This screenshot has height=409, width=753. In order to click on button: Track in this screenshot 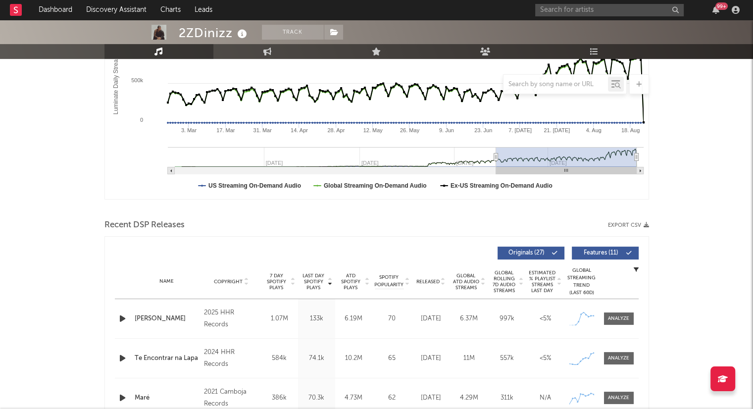, I will do `click(292, 32)`.